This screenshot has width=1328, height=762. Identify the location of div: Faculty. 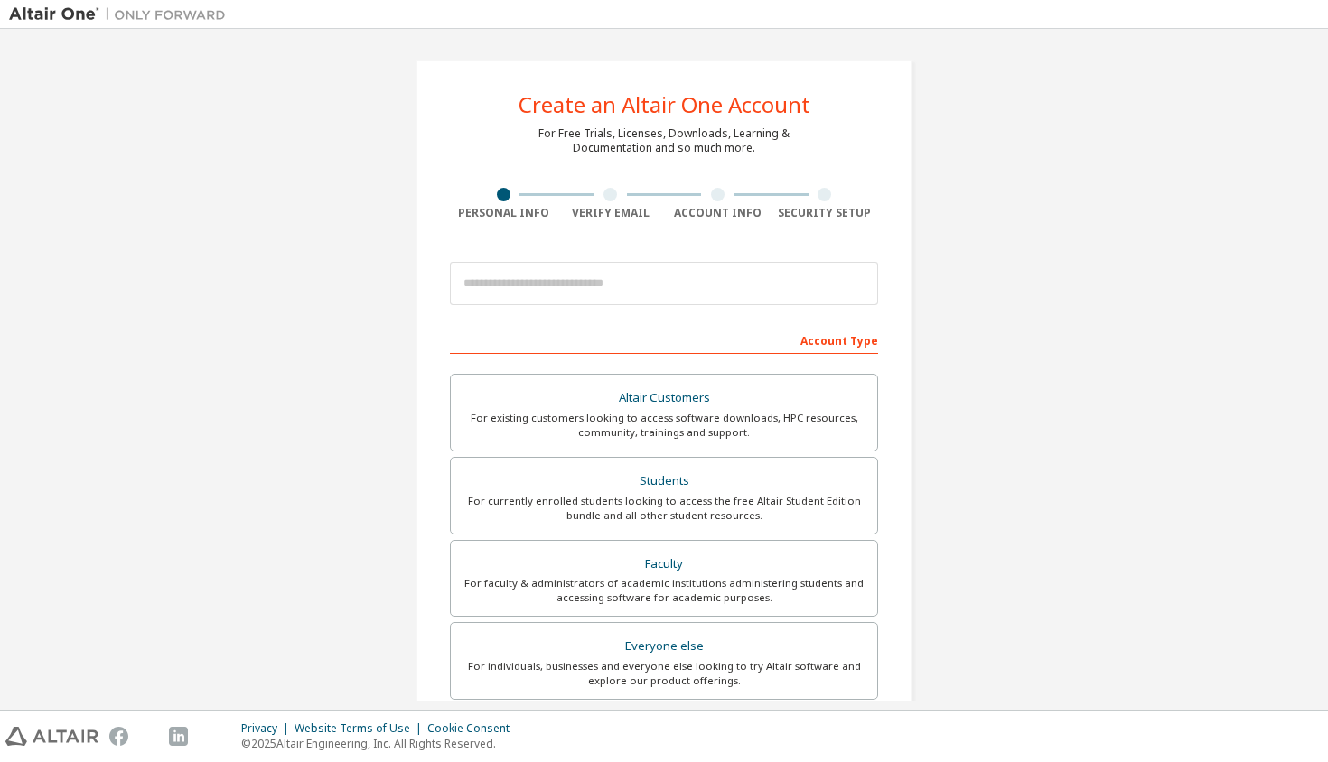
(664, 564).